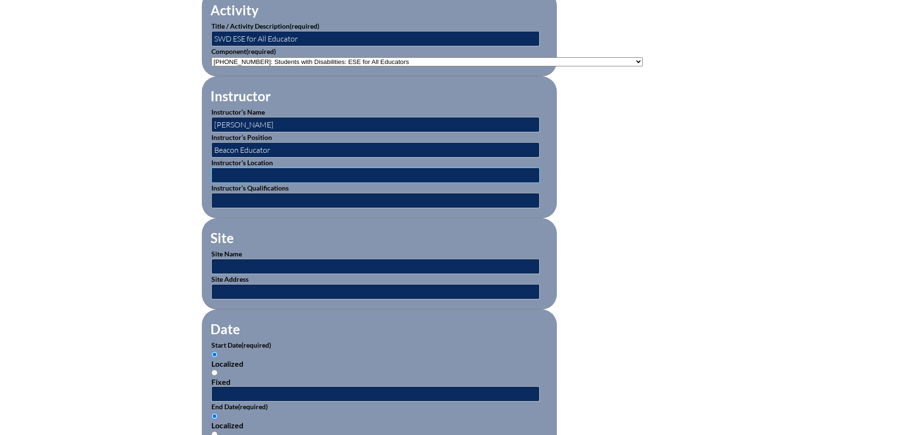  What do you see at coordinates (242, 137) in the screenshot?
I see `label: Instructor’s Position` at bounding box center [242, 137].